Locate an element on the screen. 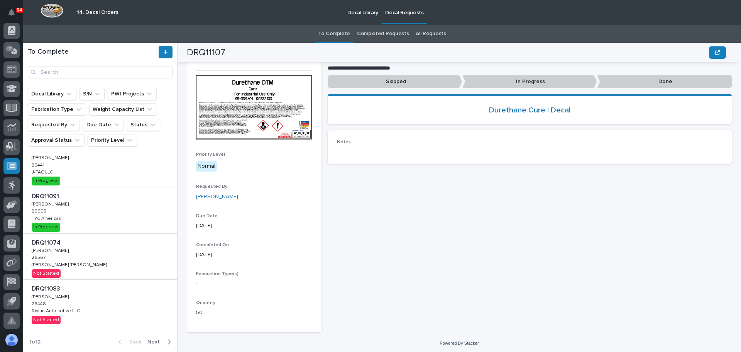 This screenshot has height=352, width=741. p: DRQ11074 is located at coordinates (47, 242).